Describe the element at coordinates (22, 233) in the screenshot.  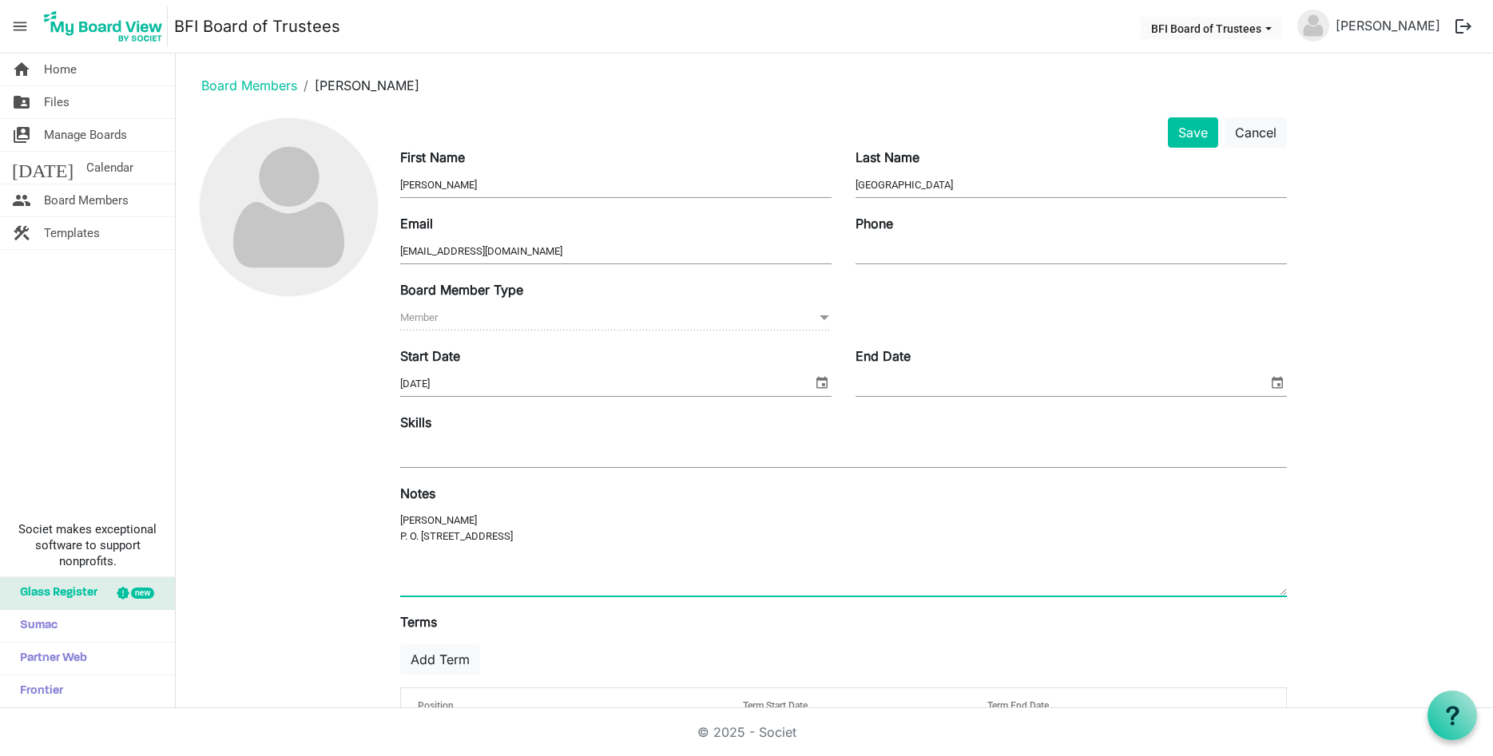
I see `span: construction` at that location.